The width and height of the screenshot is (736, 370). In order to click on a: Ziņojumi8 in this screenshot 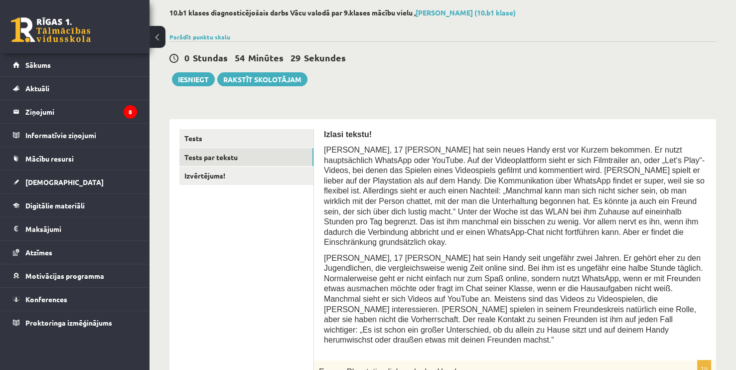, I will do `click(75, 112)`.